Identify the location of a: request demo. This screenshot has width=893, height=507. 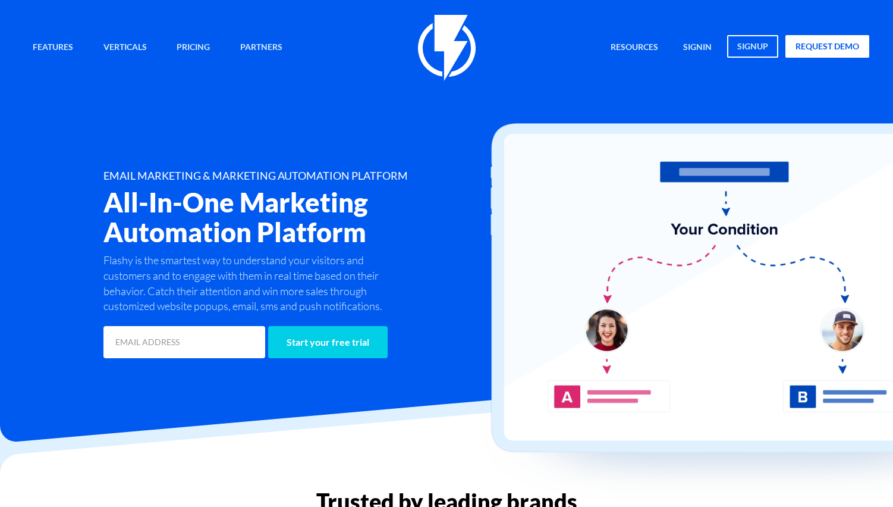
(827, 46).